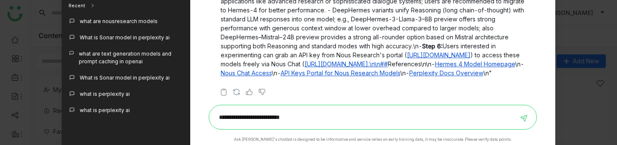  I want to click on a: Perplexity Docs Overview, so click(446, 73).